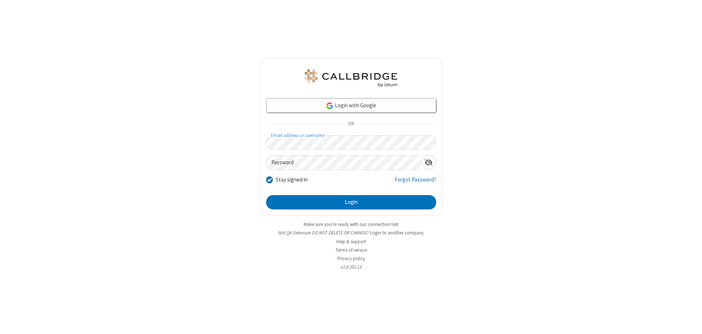 This screenshot has width=702, height=334. Describe the element at coordinates (351, 258) in the screenshot. I see `a: Privacy policy` at that location.